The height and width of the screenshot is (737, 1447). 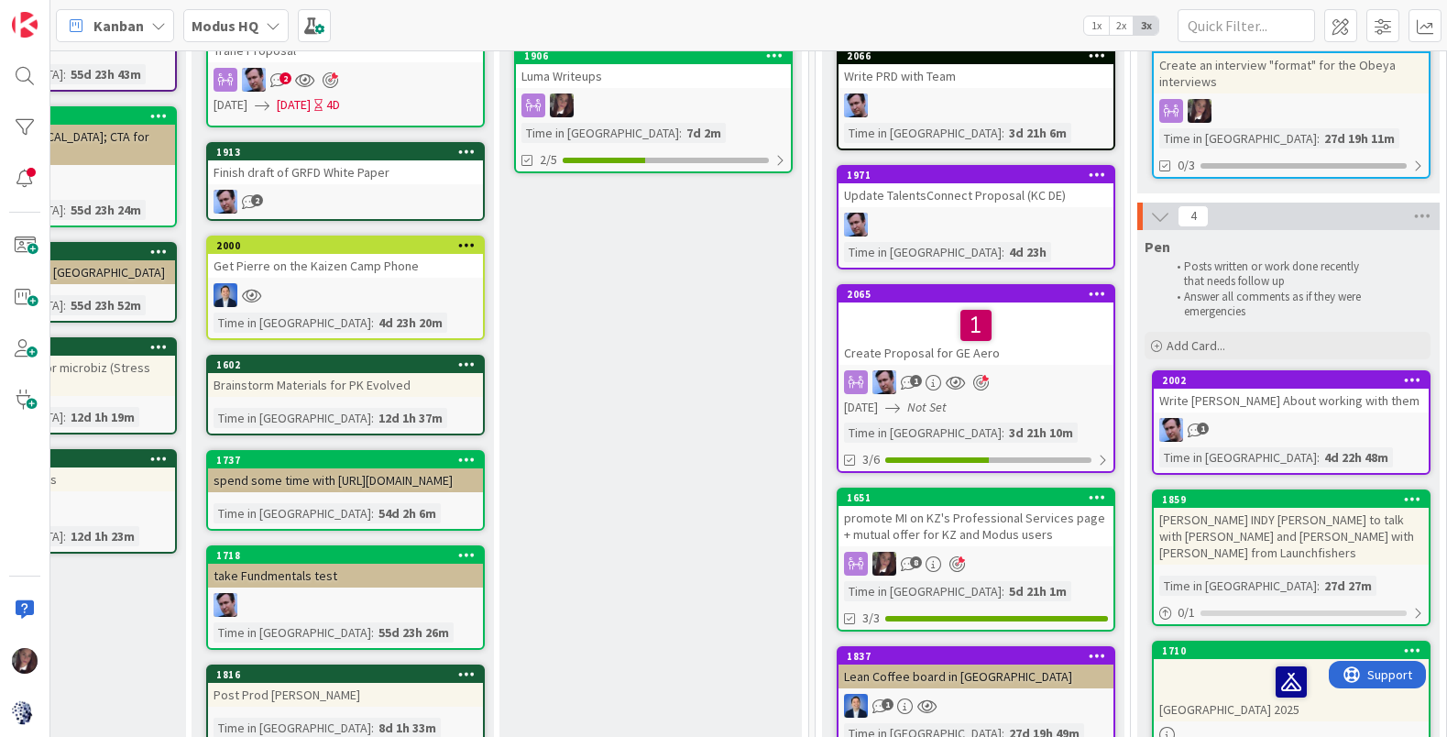 What do you see at coordinates (225, 26) in the screenshot?
I see `b: Modus HQ` at bounding box center [225, 26].